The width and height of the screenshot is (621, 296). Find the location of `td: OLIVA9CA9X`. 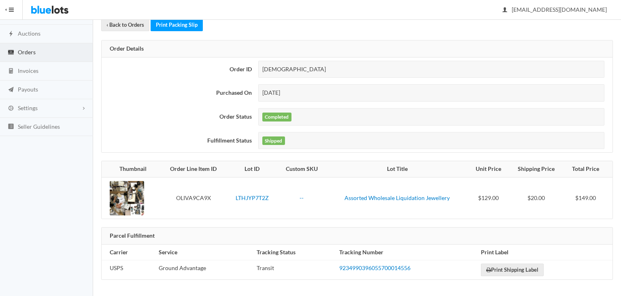

td: OLIVA9CA9X is located at coordinates (193, 198).